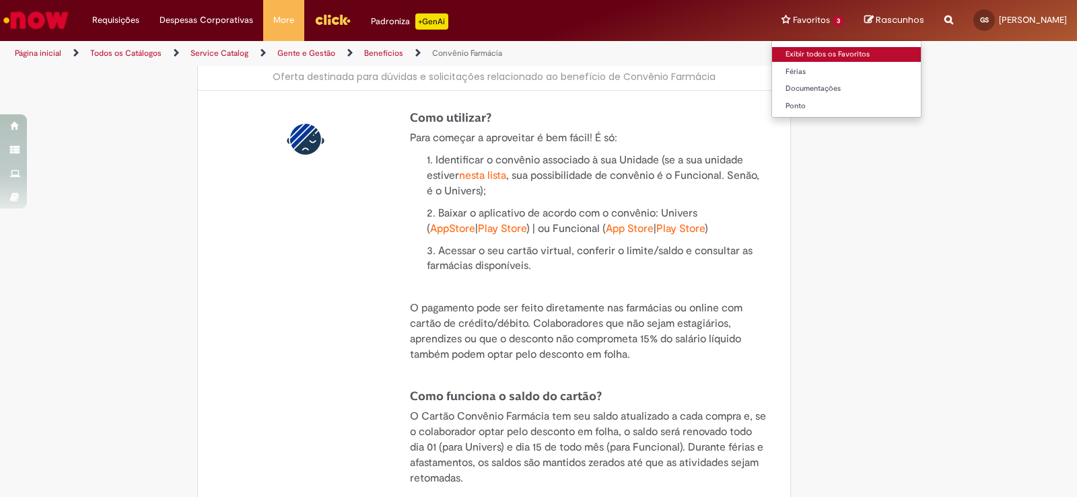 The image size is (1077, 497). What do you see at coordinates (596, 259) in the screenshot?
I see `p: 3. Acessar o seu cartão virtual, conferir o limite/saldo e consultar as farmácias disponíveis.` at bounding box center [596, 259].